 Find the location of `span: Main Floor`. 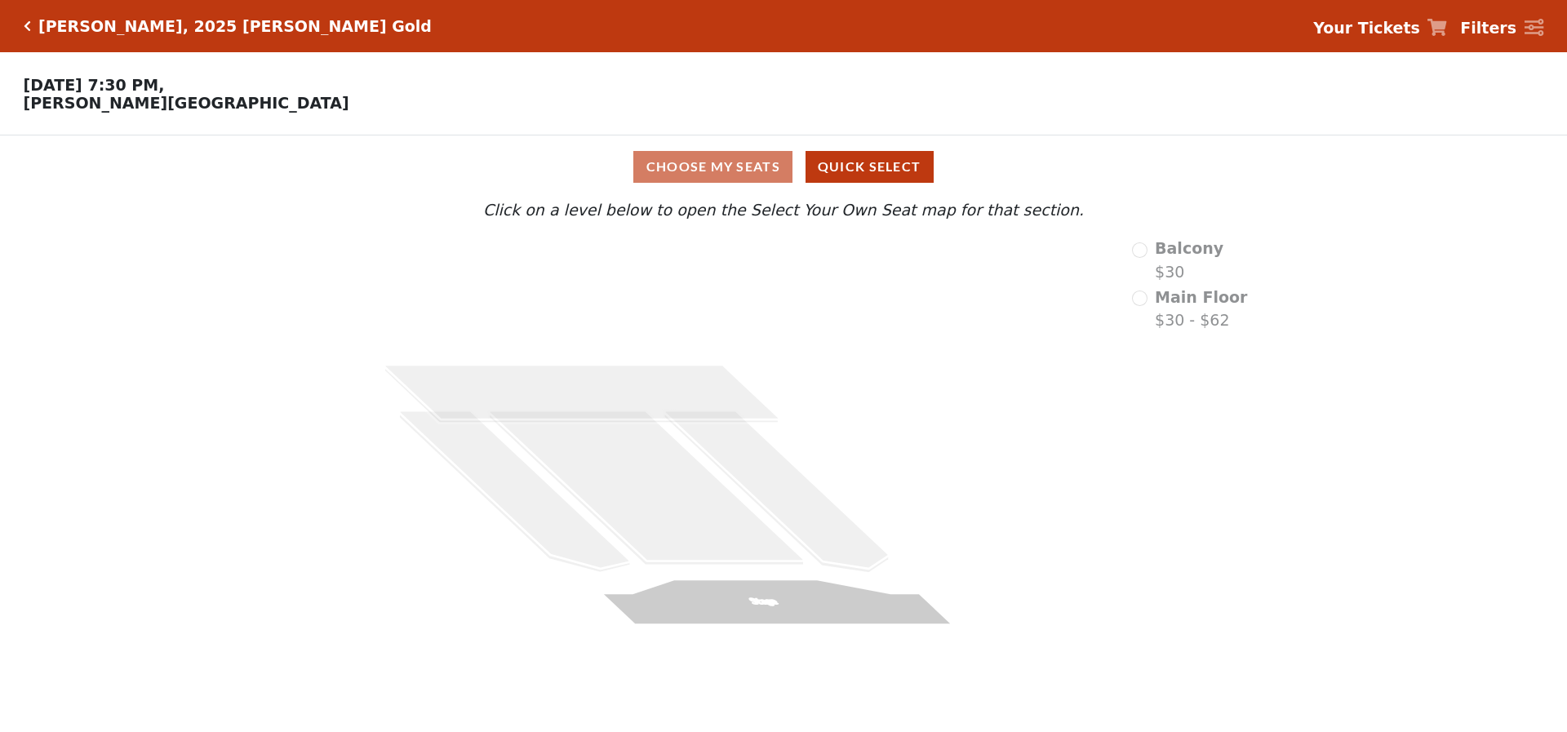

span: Main Floor is located at coordinates (1200, 297).